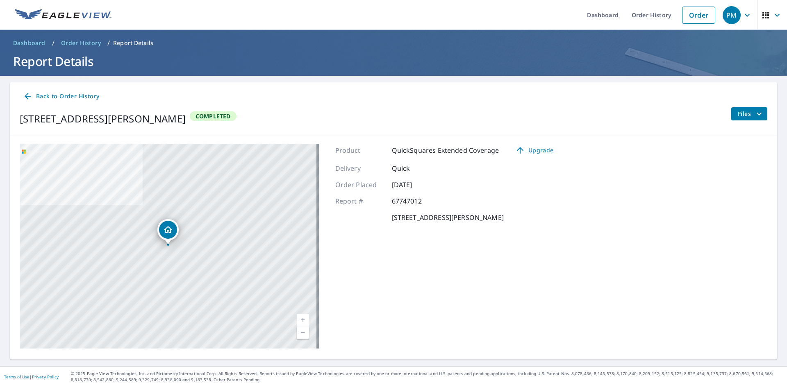  I want to click on a: Order History, so click(81, 43).